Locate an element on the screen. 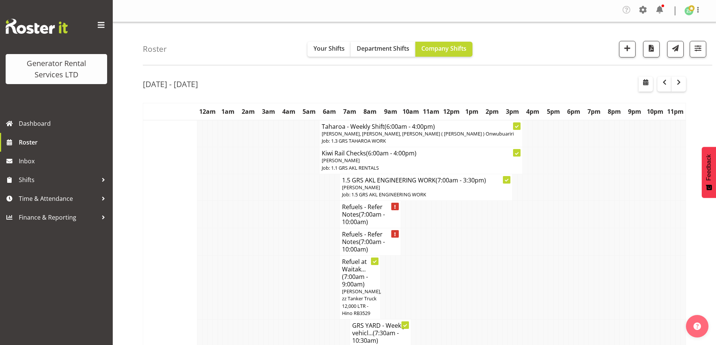 The height and width of the screenshot is (345, 716). span: Department Shifts is located at coordinates (383, 48).